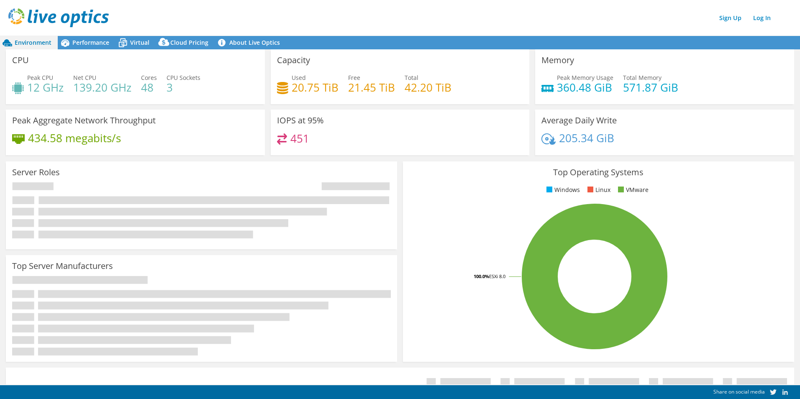 The image size is (800, 399). I want to click on h3: Memory, so click(558, 60).